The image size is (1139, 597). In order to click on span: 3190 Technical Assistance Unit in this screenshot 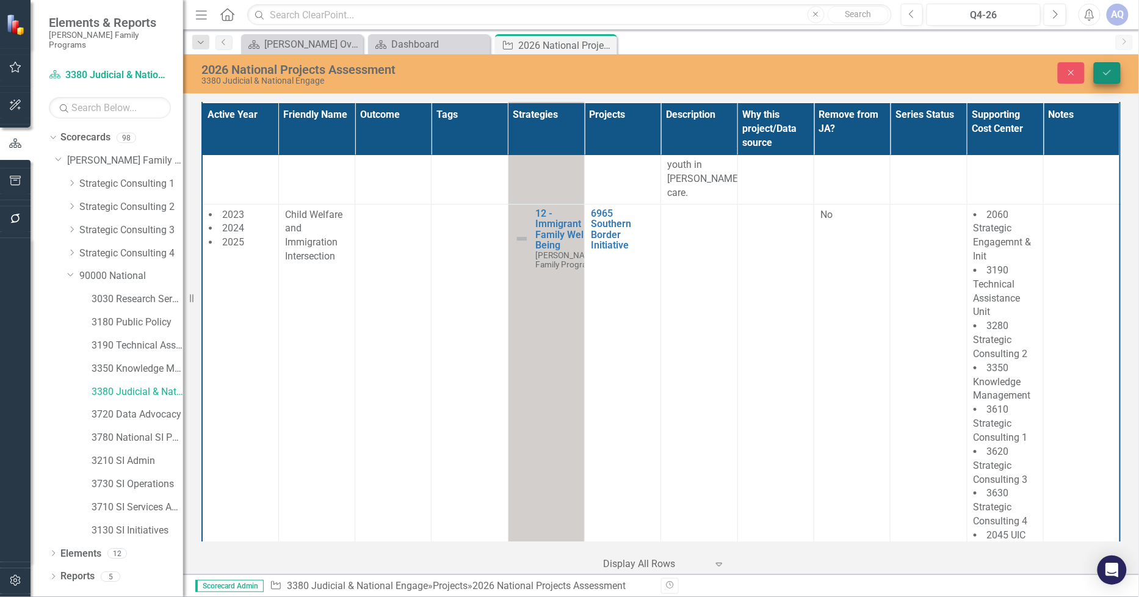, I will do `click(997, 291)`.